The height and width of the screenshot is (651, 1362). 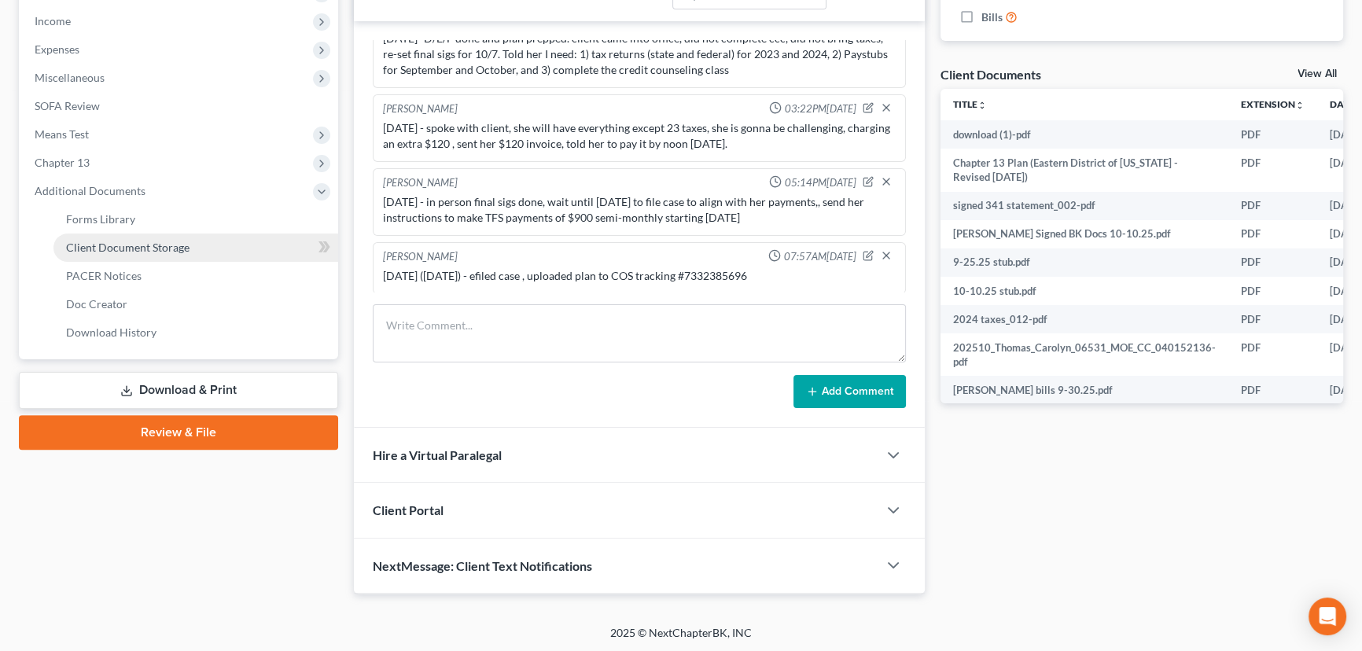 I want to click on a: Doc Creator, so click(x=196, y=304).